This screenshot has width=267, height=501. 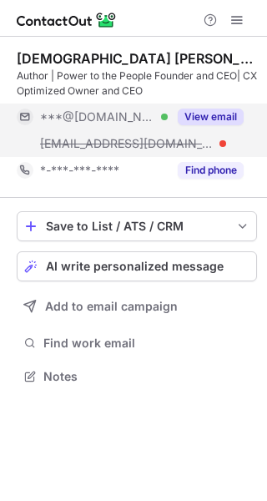 What do you see at coordinates (137, 226) in the screenshot?
I see `div: Save to List / ATS / CRM` at bounding box center [137, 226].